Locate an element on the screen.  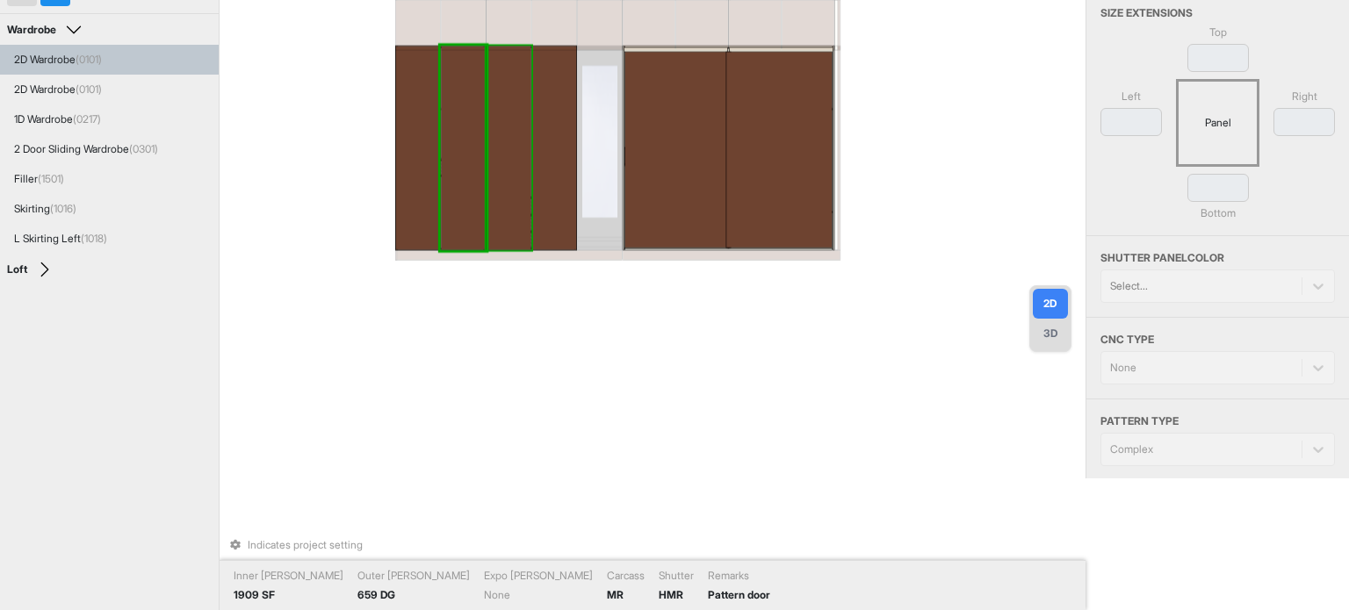
div: 2 Door Sliding Wardrobe is located at coordinates (86, 149).